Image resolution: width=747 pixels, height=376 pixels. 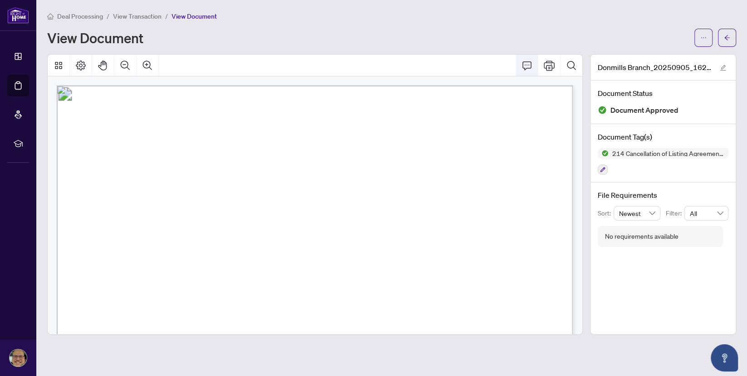 I want to click on img: Profile Icon, so click(x=18, y=357).